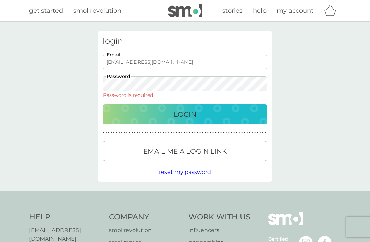 Image resolution: width=370 pixels, height=242 pixels. I want to click on span: my account, so click(295, 11).